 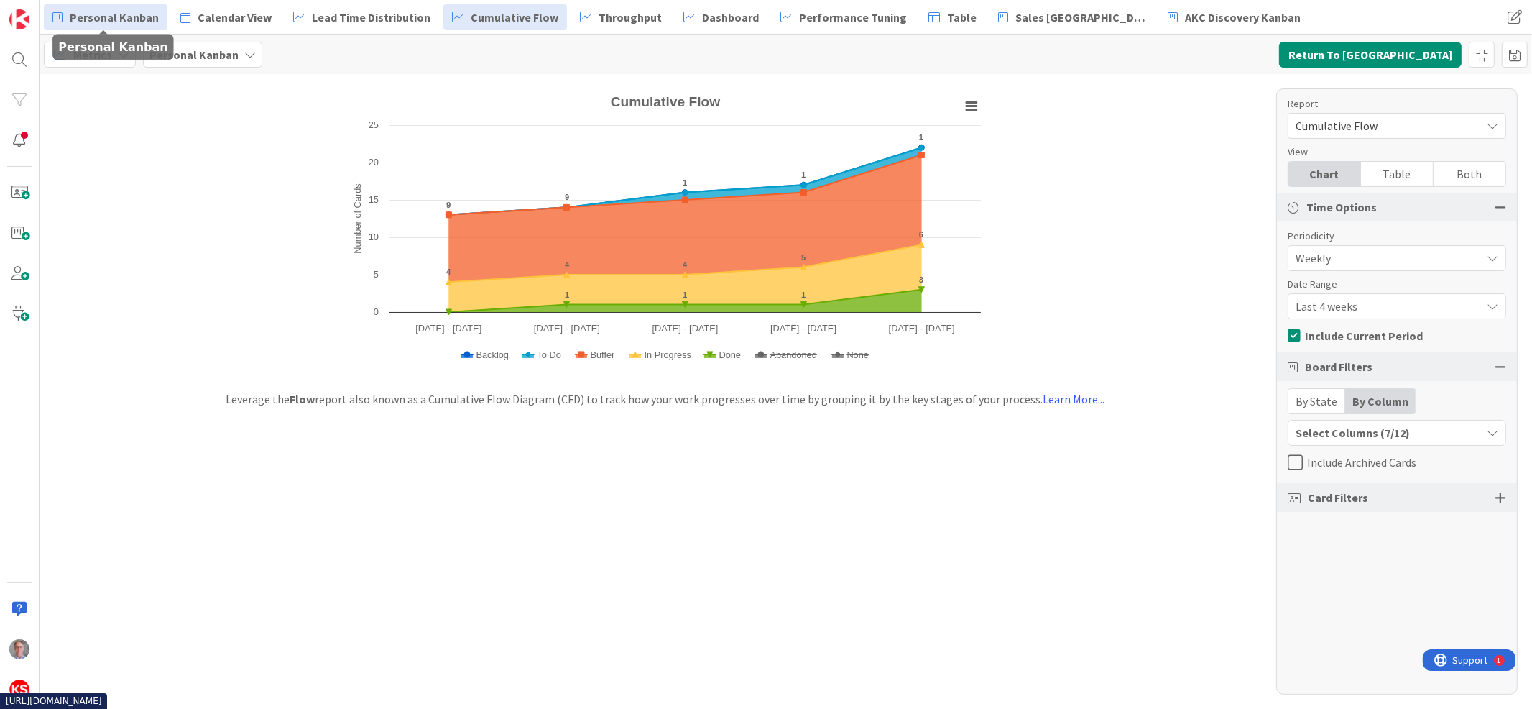 I want to click on text: Number of Cards, so click(x=356, y=218).